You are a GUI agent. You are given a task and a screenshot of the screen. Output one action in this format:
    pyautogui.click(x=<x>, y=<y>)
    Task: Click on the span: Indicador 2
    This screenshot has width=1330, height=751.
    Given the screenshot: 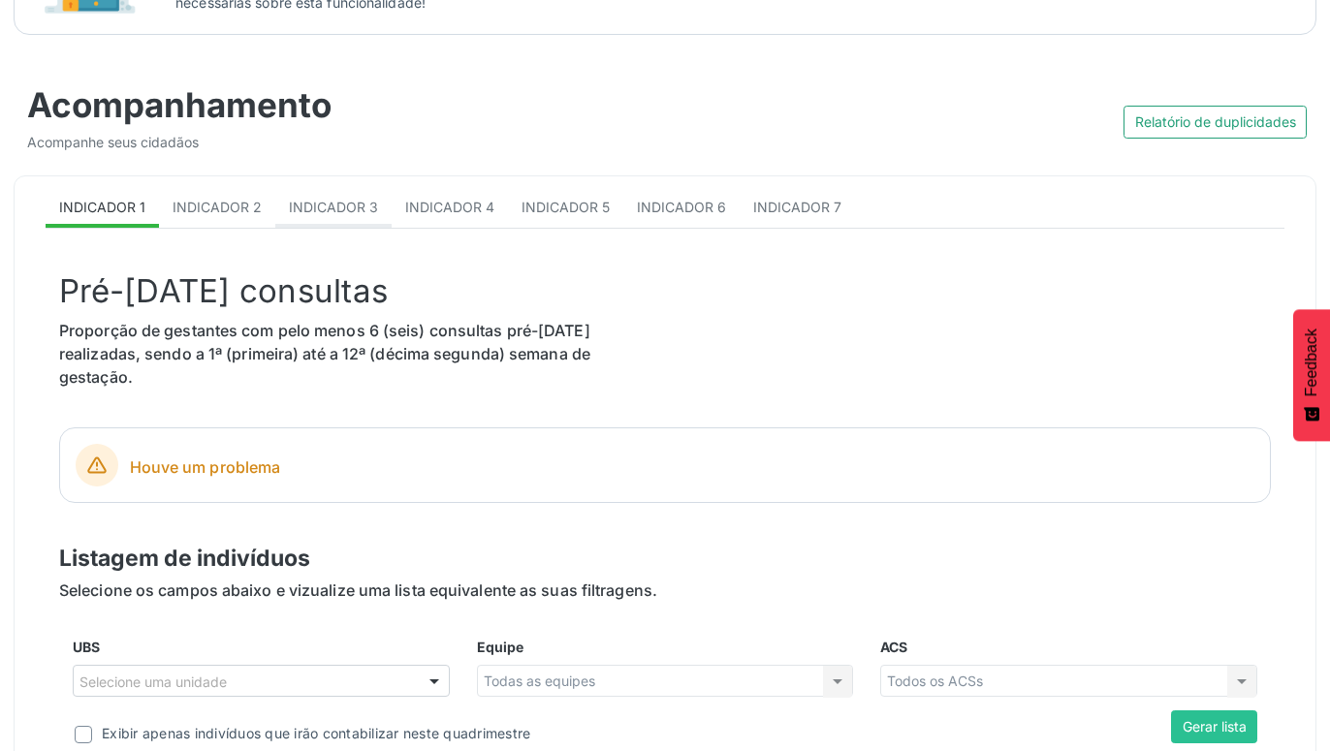 What is the action you would take?
    pyautogui.click(x=217, y=206)
    